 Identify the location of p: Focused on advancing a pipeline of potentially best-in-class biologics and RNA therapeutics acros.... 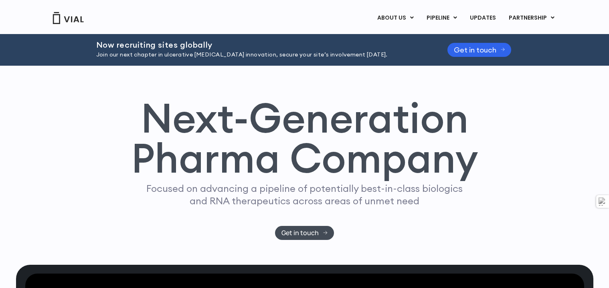
(305, 195).